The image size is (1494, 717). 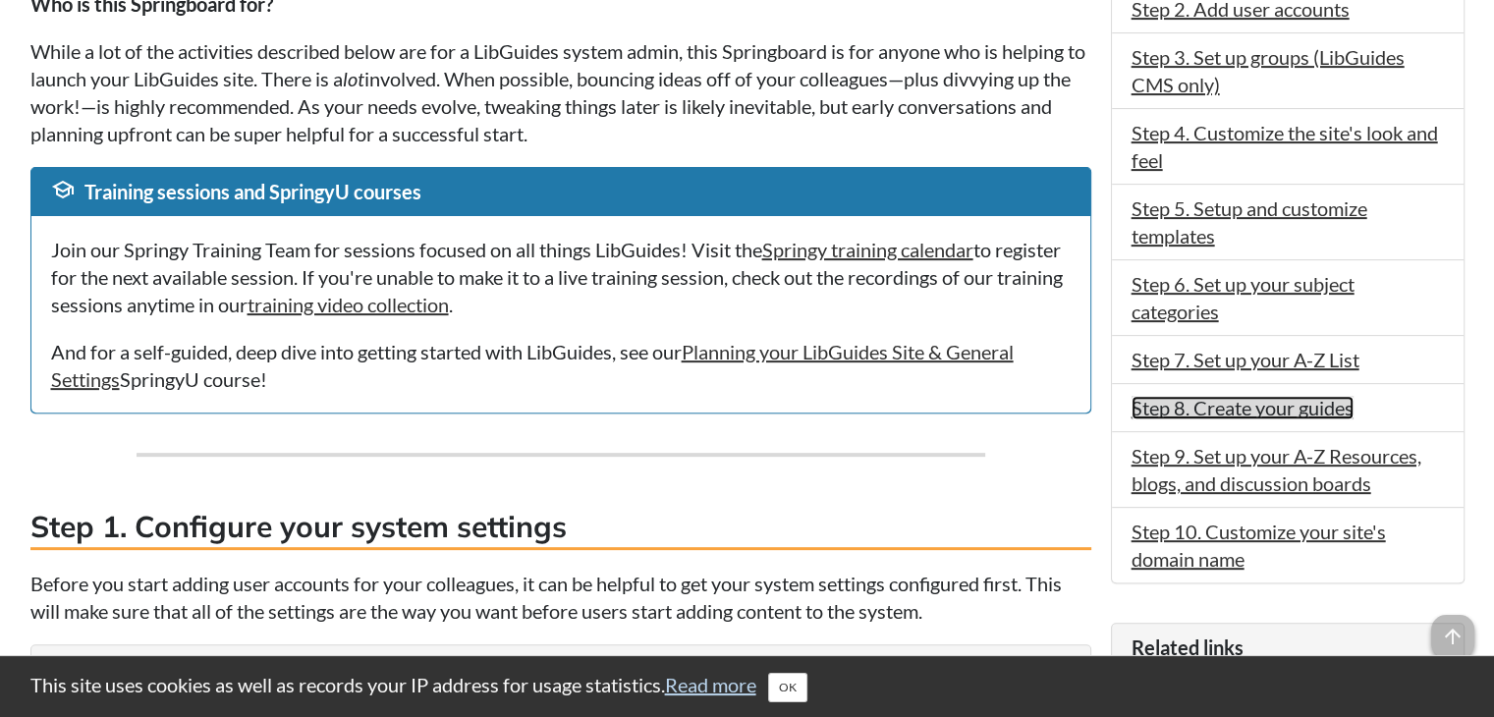 What do you see at coordinates (1187, 647) in the screenshot?
I see `span: Related links` at bounding box center [1187, 647].